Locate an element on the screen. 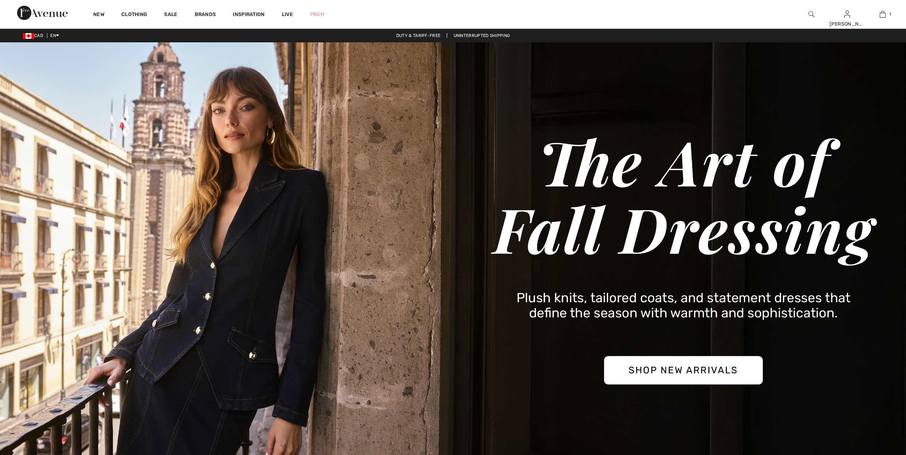 Image resolution: width=906 pixels, height=455 pixels. span: 1 is located at coordinates (890, 14).